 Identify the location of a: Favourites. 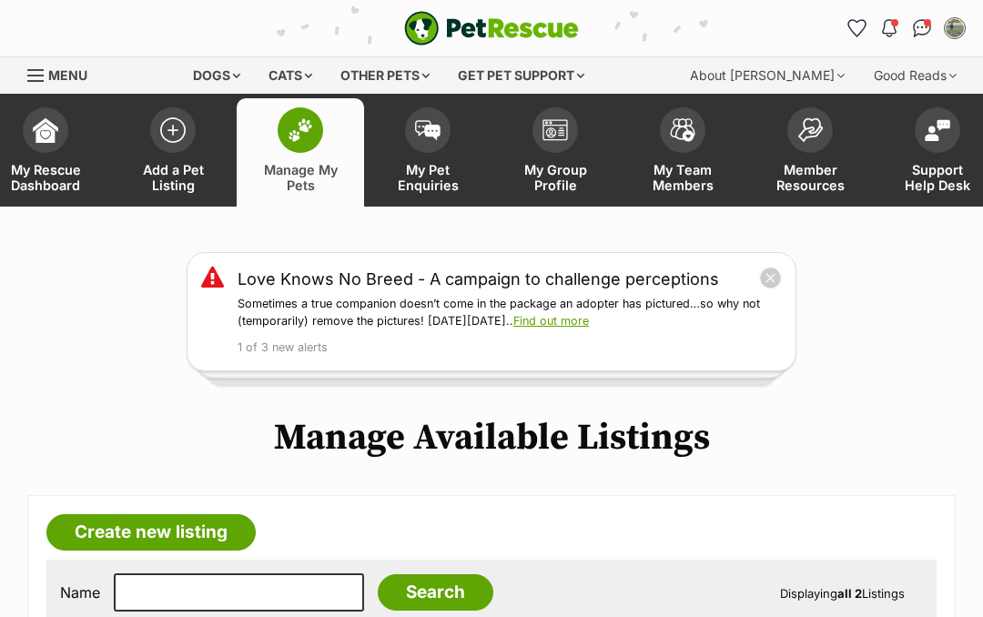
(856, 28).